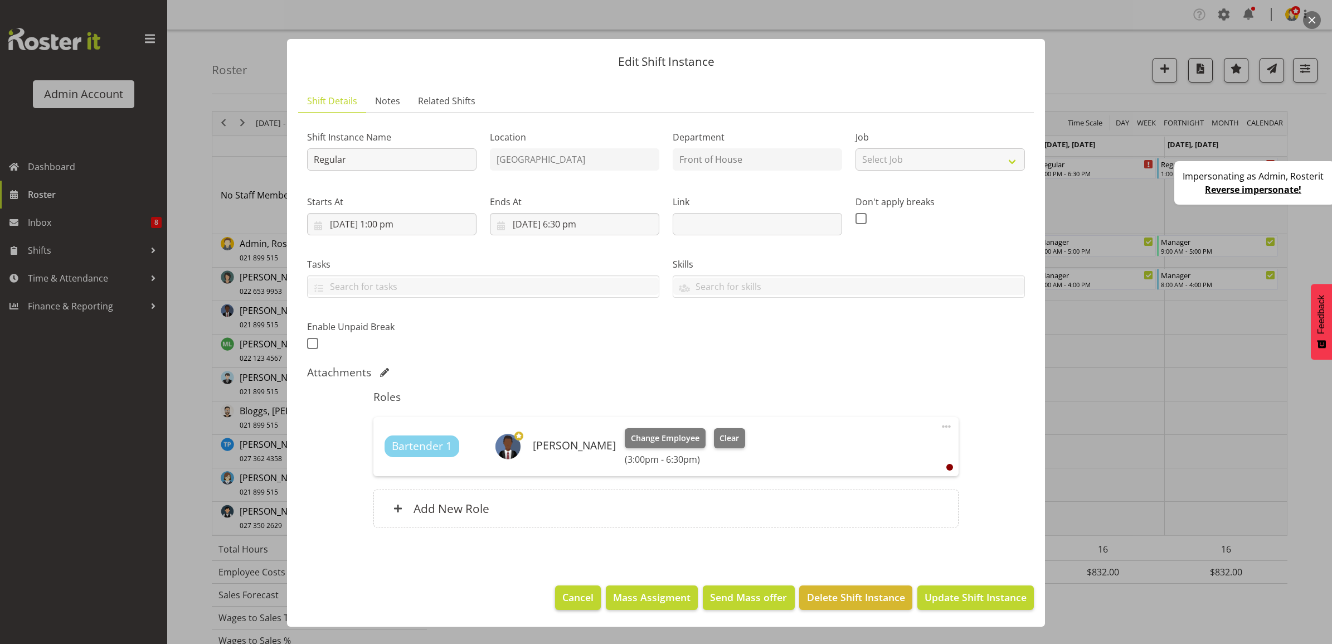 This screenshot has width=1332, height=644. What do you see at coordinates (940, 137) in the screenshot?
I see `label: Job` at bounding box center [940, 137].